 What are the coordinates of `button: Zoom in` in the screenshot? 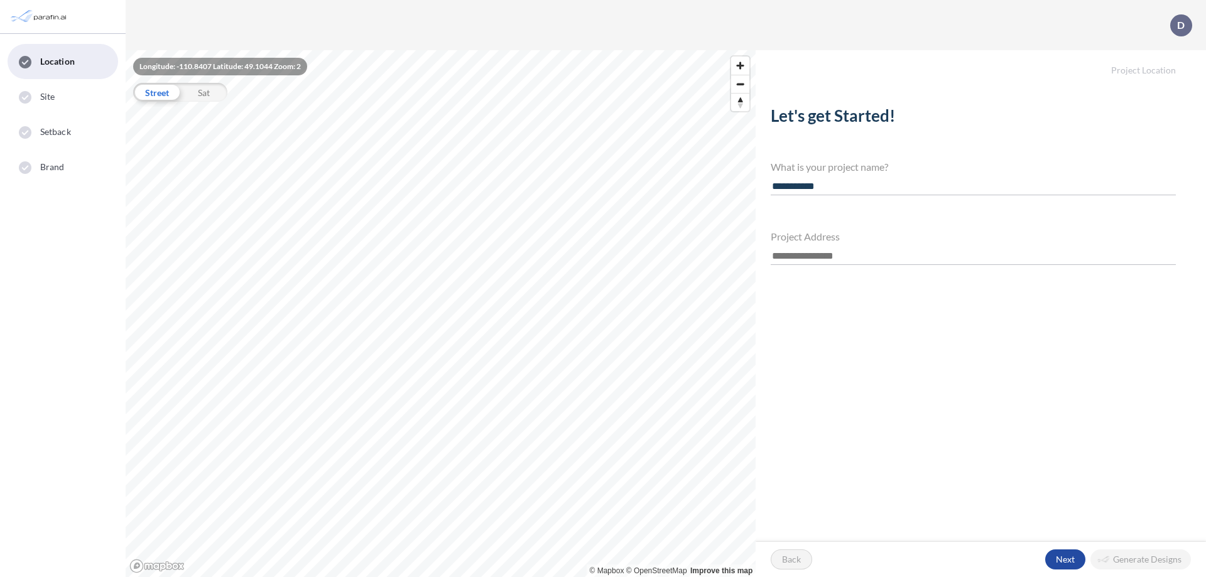 It's located at (740, 65).